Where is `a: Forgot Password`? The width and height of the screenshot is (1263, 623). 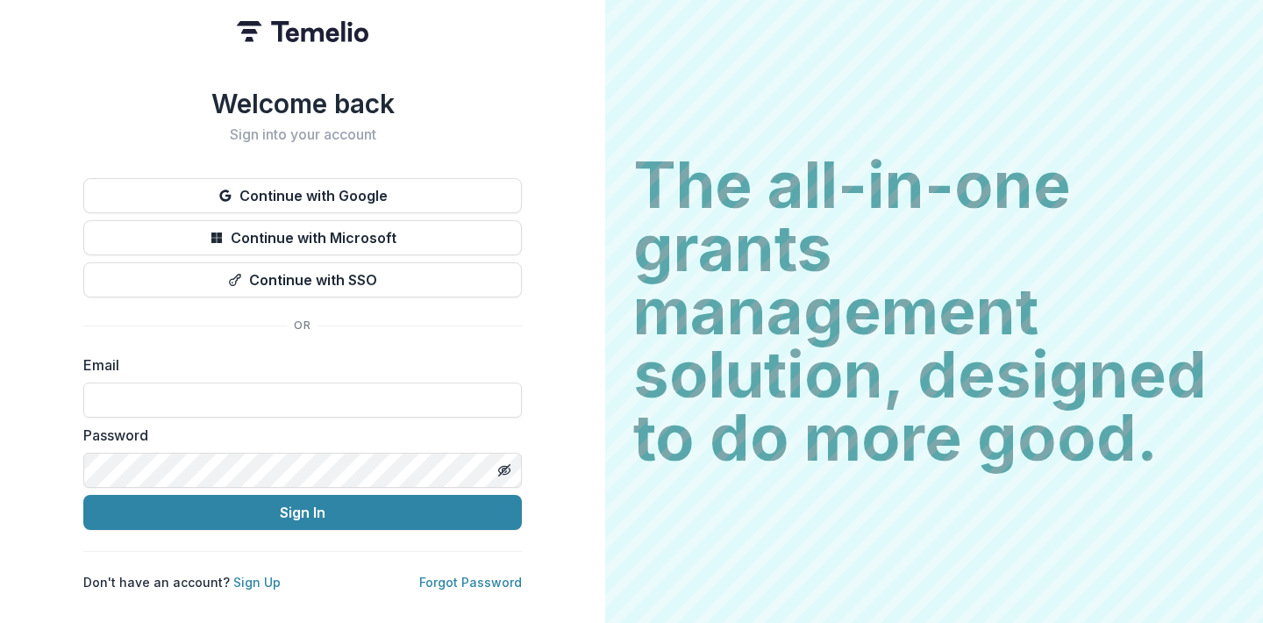
a: Forgot Password is located at coordinates (470, 582).